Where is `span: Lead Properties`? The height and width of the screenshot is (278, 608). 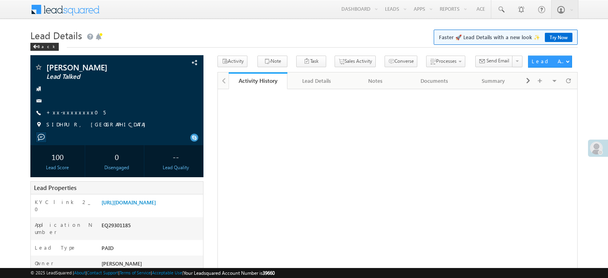
span: Lead Properties is located at coordinates (55, 188).